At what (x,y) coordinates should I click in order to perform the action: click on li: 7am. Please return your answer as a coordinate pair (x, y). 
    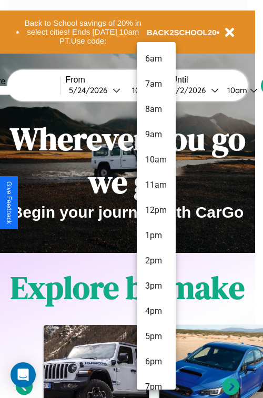
    Looking at the image, I should click on (156, 84).